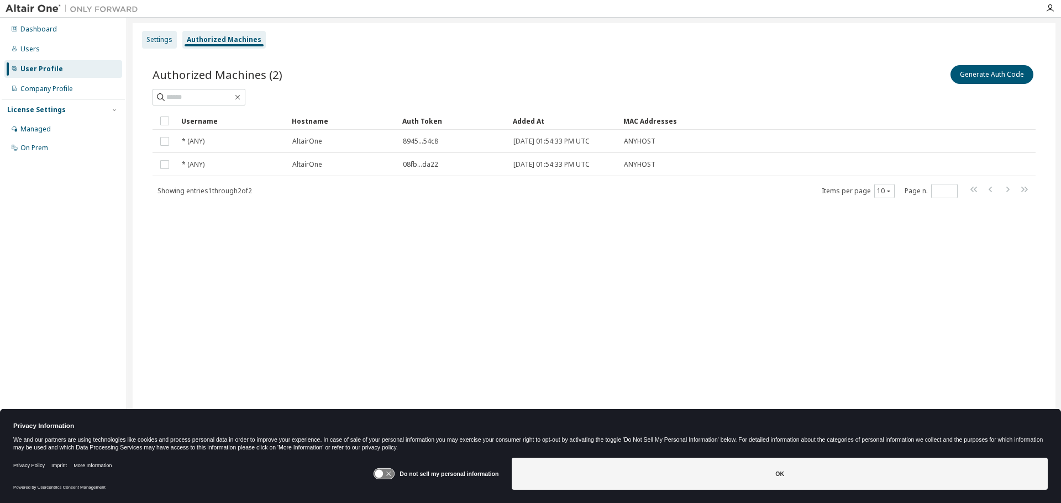 This screenshot has width=1061, height=503. Describe the element at coordinates (159, 40) in the screenshot. I see `div: Settings` at that location.